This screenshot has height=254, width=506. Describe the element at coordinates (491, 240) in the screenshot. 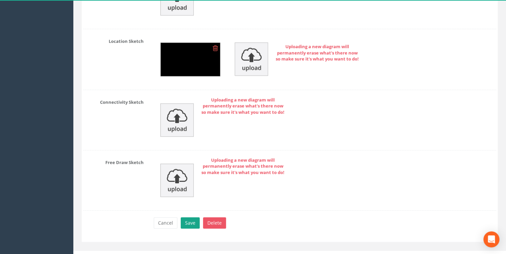

I see `div: Open Intercom Messenger` at that location.